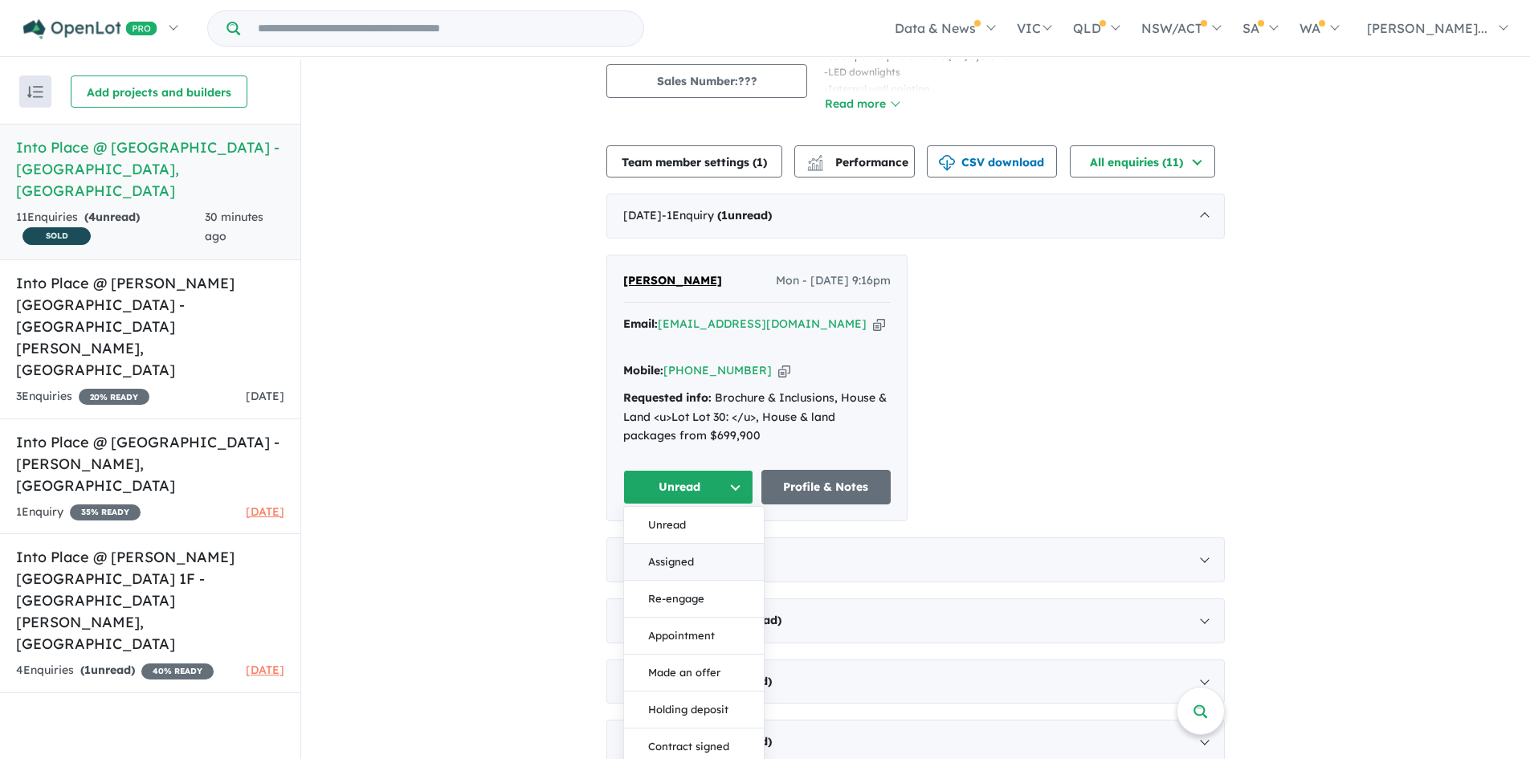  What do you see at coordinates (694, 710) in the screenshot?
I see `button: Holding deposit` at bounding box center [694, 710].